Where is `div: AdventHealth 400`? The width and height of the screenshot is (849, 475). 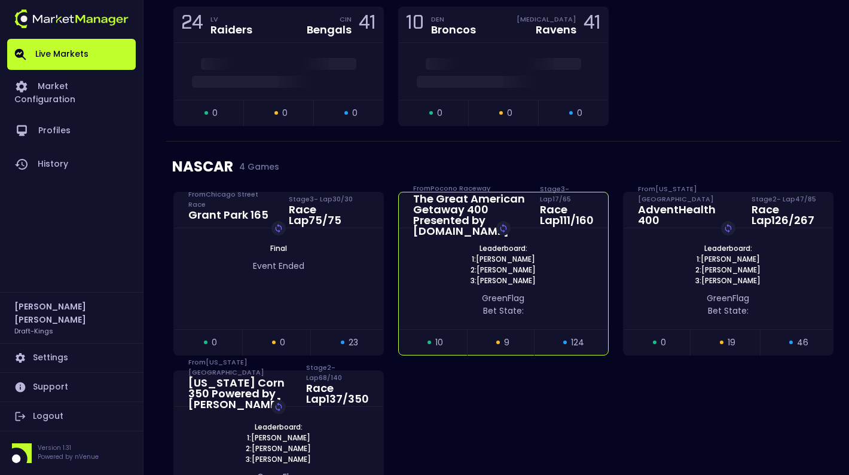
div: AdventHealth 400 is located at coordinates (688, 215).